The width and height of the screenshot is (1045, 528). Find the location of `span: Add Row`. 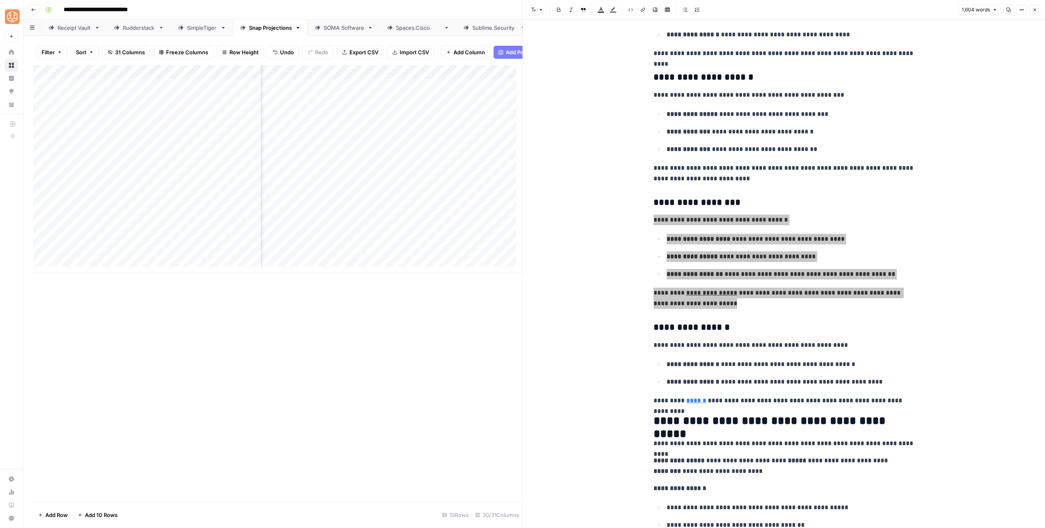

span: Add Row is located at coordinates (56, 515).